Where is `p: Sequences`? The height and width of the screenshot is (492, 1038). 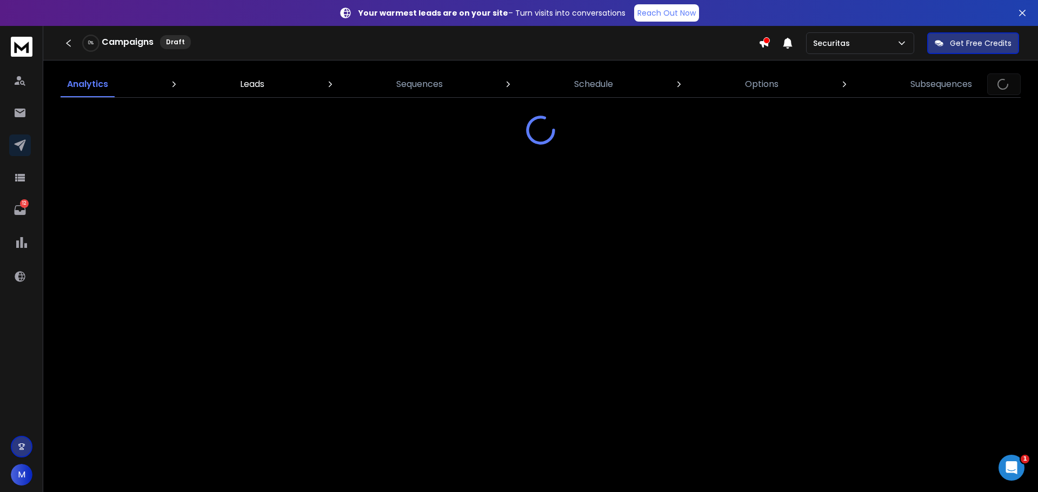 p: Sequences is located at coordinates (419, 84).